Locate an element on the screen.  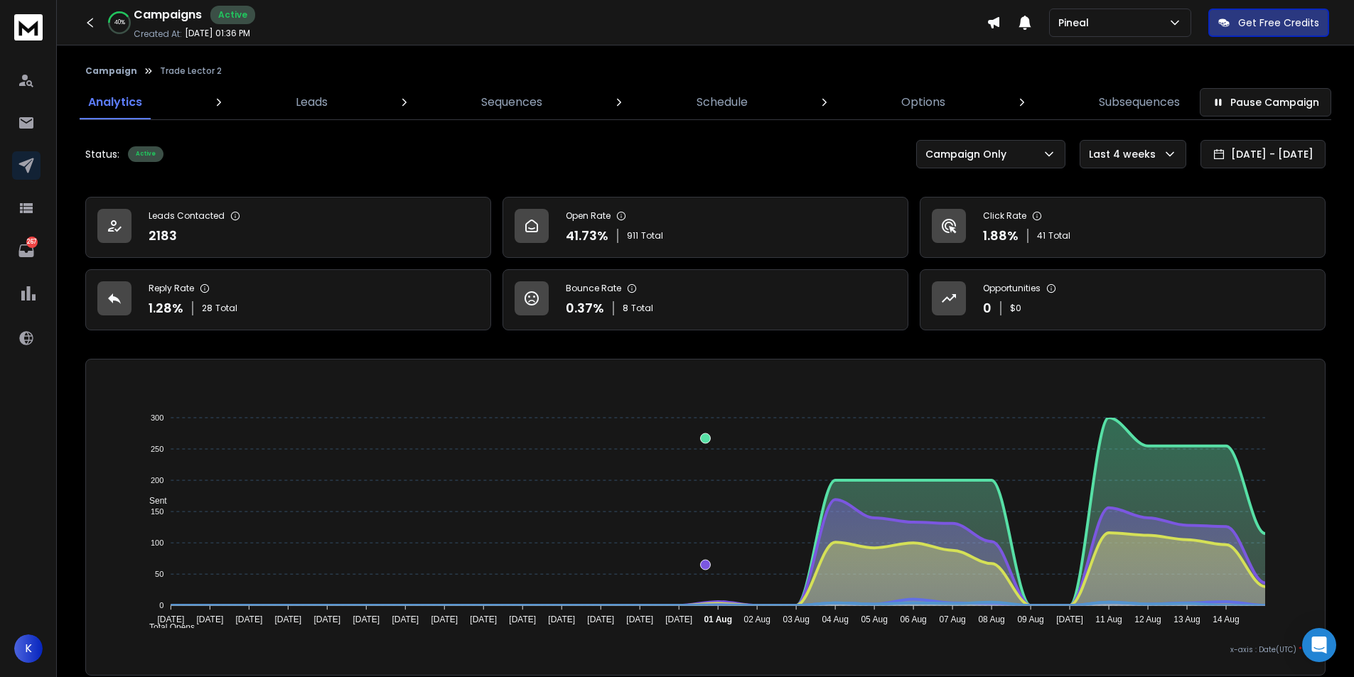
p: Trade Lector 2 is located at coordinates (190, 71).